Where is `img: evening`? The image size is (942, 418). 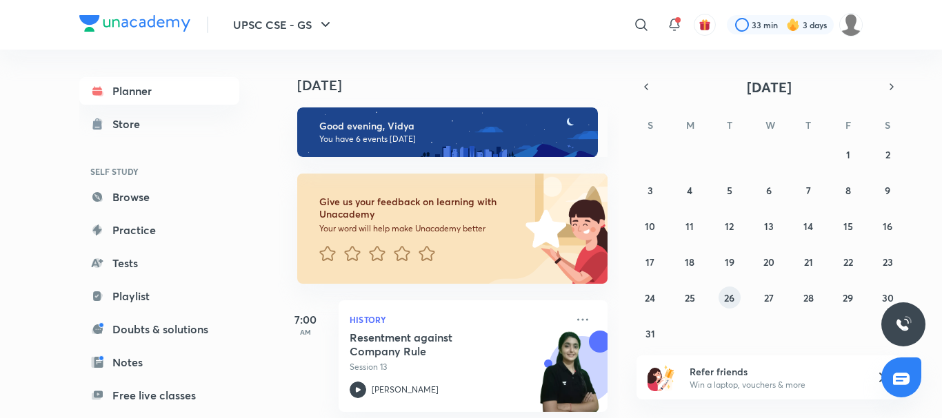 img: evening is located at coordinates (447, 132).